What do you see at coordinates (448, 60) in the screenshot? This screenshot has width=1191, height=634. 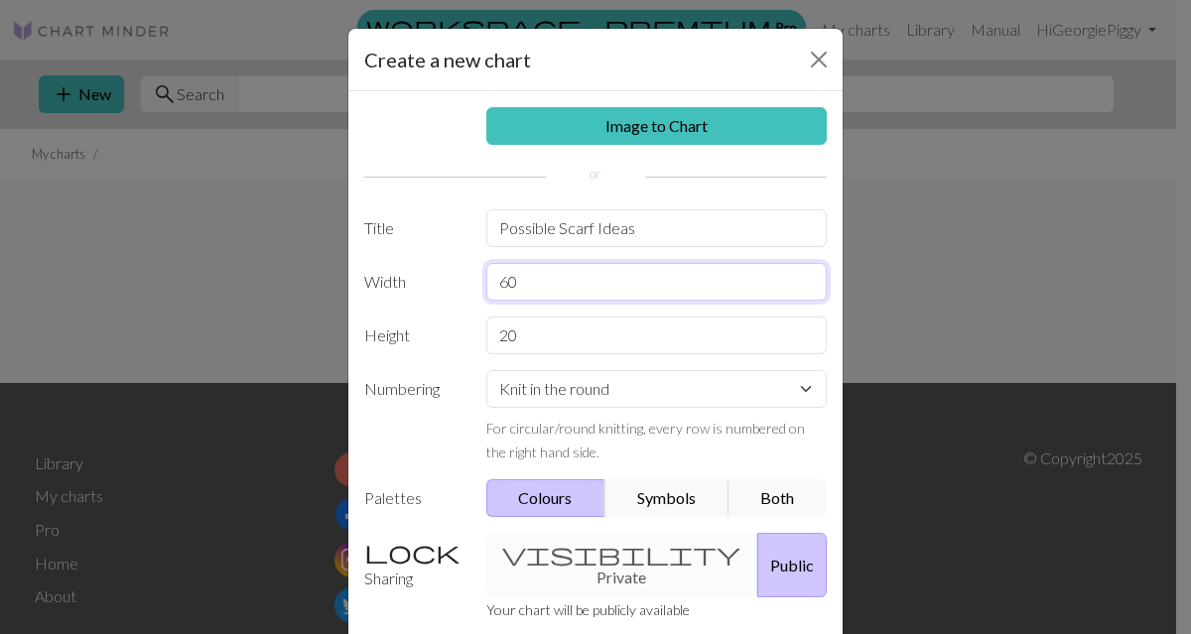 I see `h5: Create a new chart` at bounding box center [448, 60].